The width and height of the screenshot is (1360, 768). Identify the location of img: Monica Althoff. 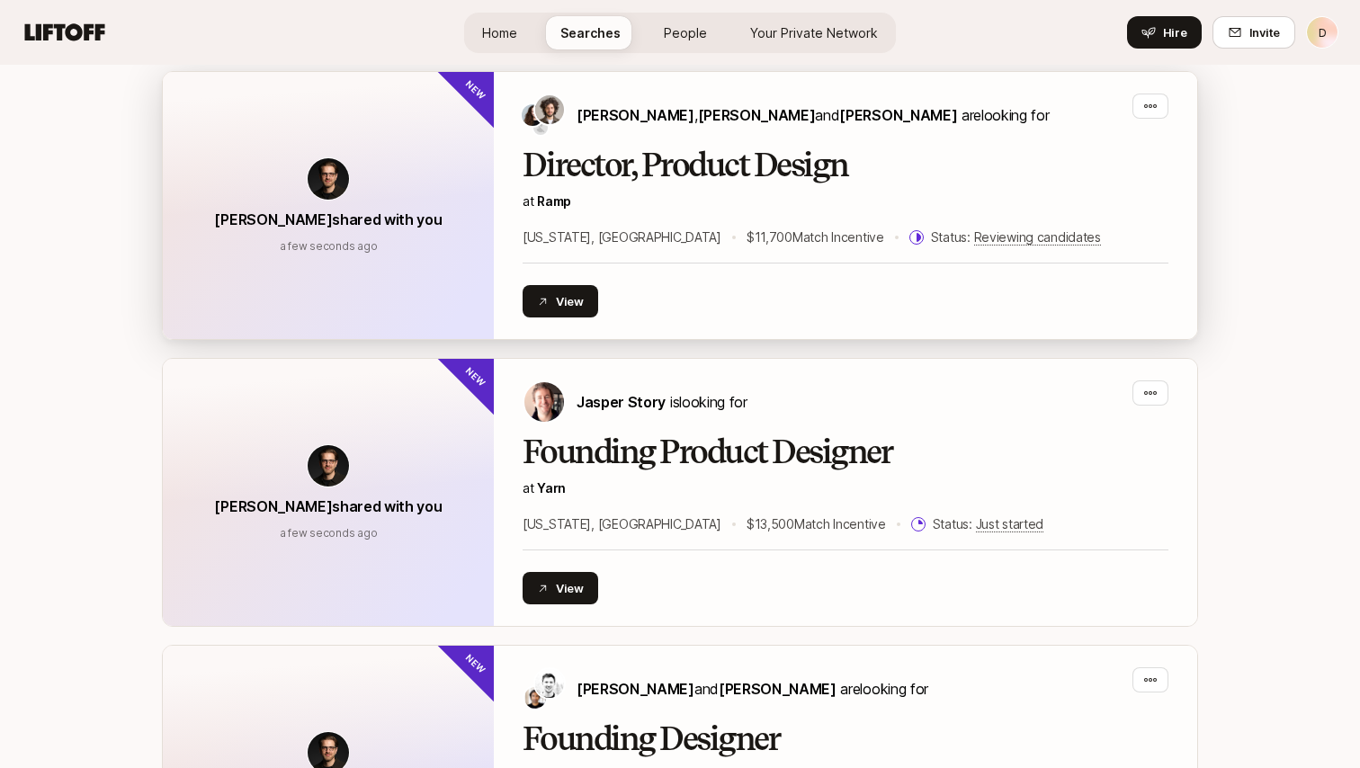
(532, 115).